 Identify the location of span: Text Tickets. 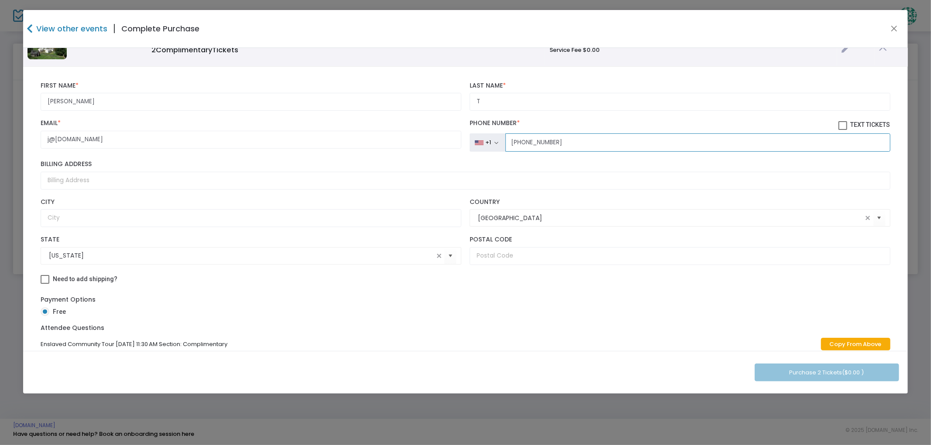
(870, 125).